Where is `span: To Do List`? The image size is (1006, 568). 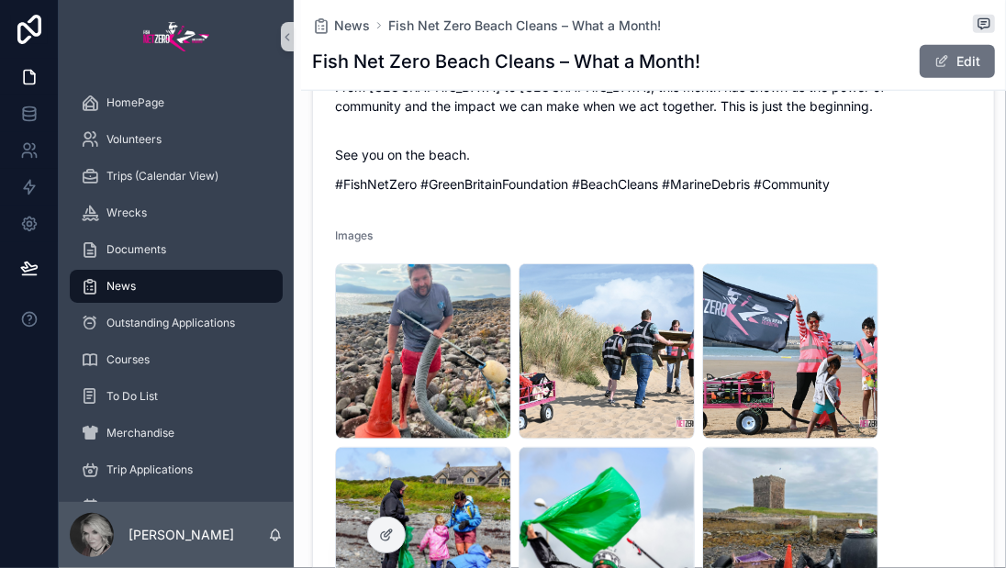
span: To Do List is located at coordinates (132, 397).